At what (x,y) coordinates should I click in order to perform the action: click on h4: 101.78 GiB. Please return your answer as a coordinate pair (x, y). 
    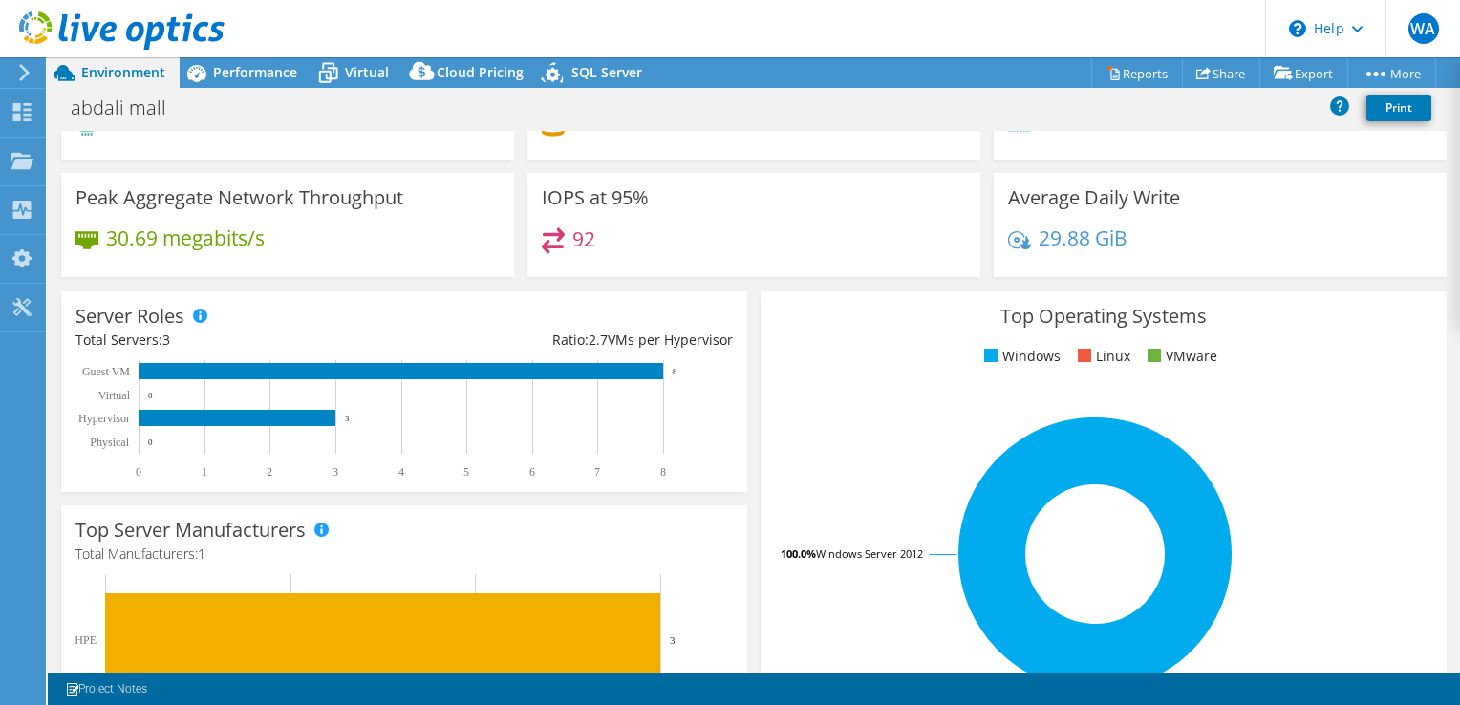
    Looking at the image, I should click on (1103, 122).